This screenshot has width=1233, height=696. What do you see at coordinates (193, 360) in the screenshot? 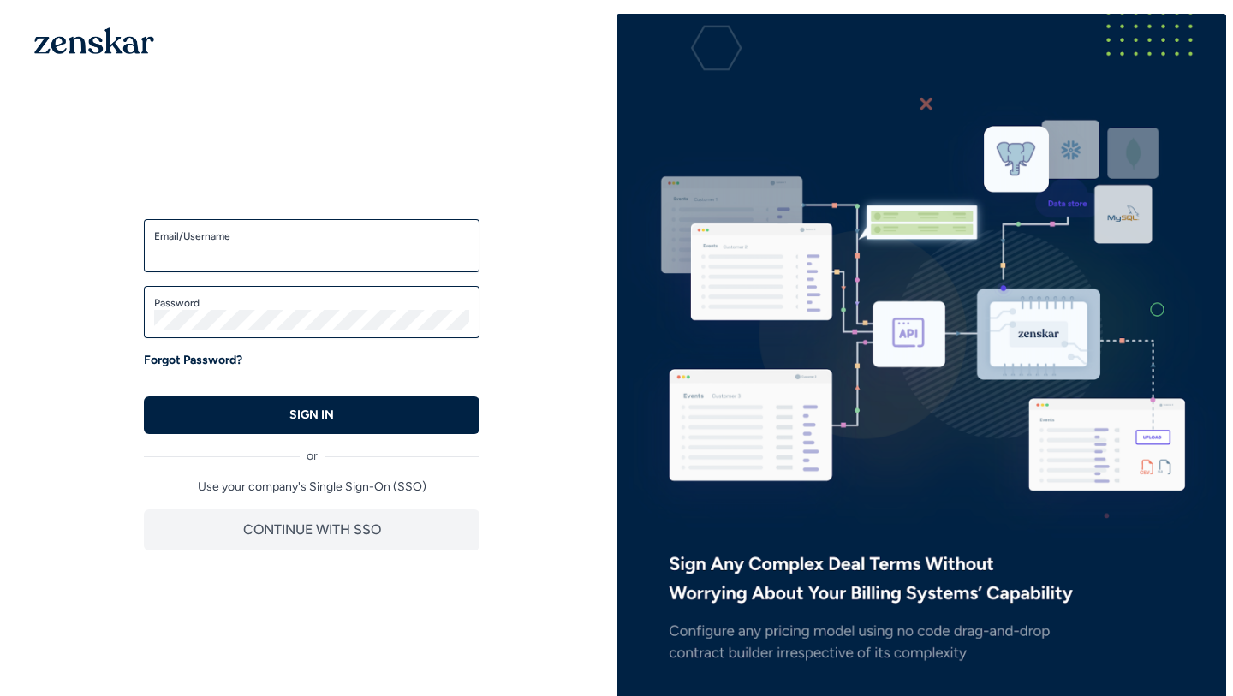
I see `p: Forgot Password?` at bounding box center [193, 360].